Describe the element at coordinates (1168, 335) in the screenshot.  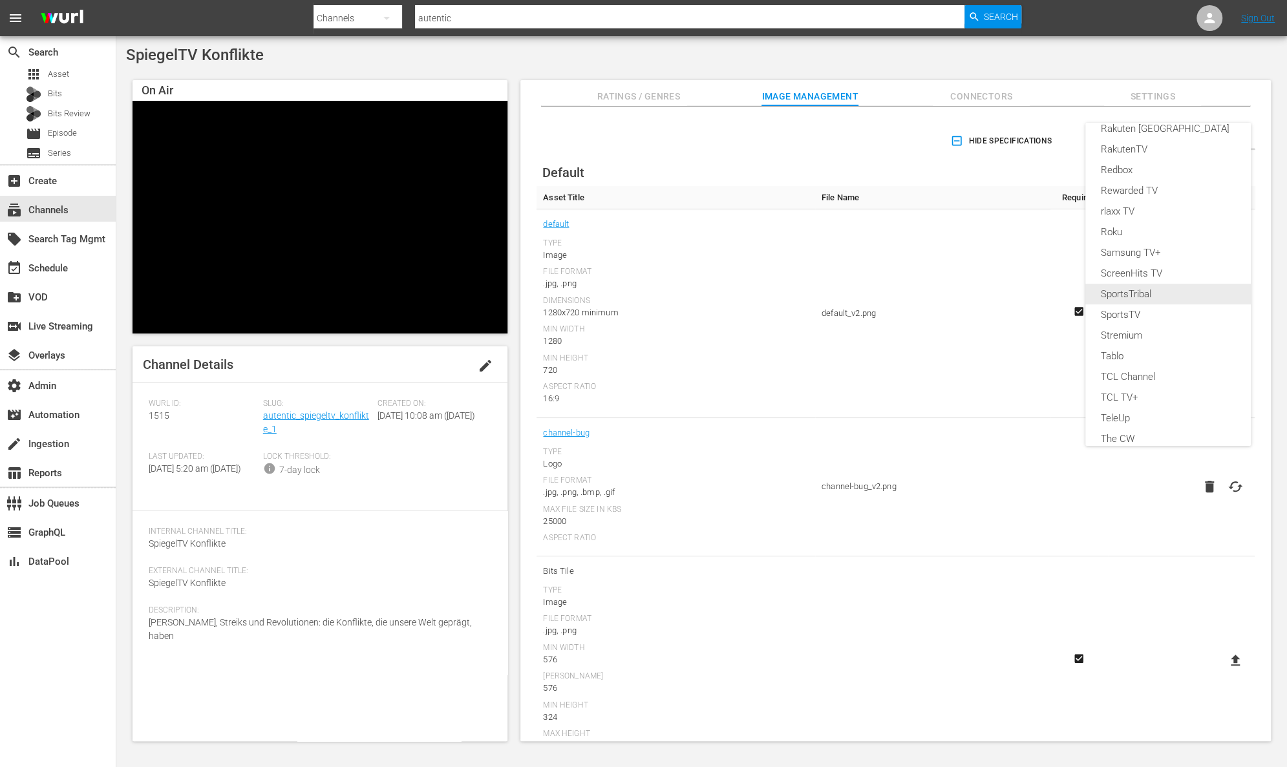
I see `div: Stremium` at that location.